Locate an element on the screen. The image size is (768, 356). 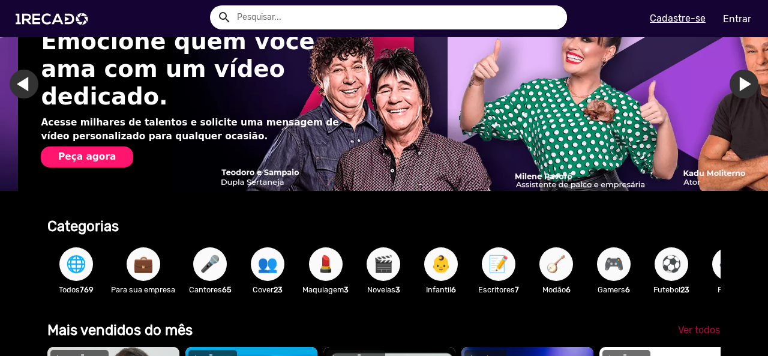
u: Cadastre-se is located at coordinates (677, 18).